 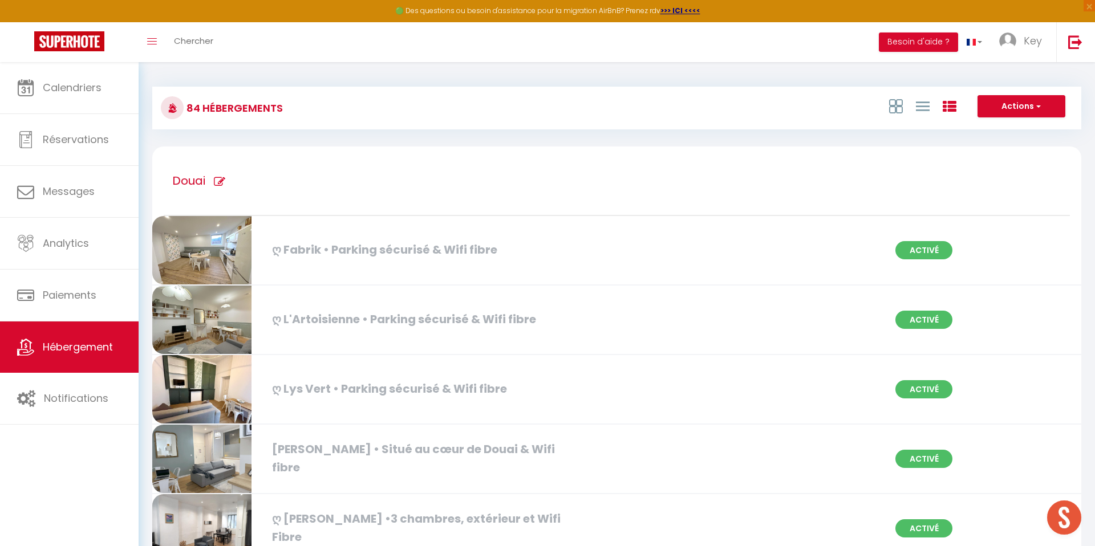 What do you see at coordinates (69, 41) in the screenshot?
I see `img: Super Booking` at bounding box center [69, 41].